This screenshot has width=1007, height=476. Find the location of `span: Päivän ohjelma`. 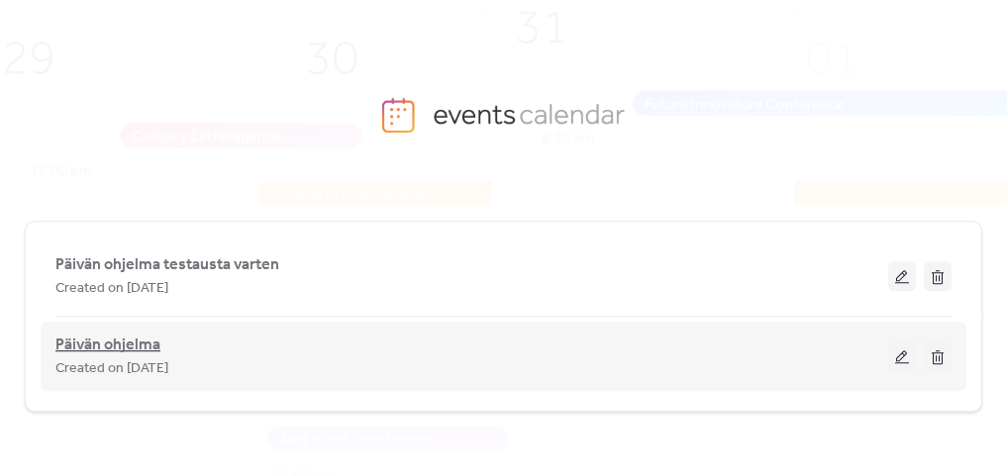

span: Päivän ohjelma is located at coordinates (108, 346).